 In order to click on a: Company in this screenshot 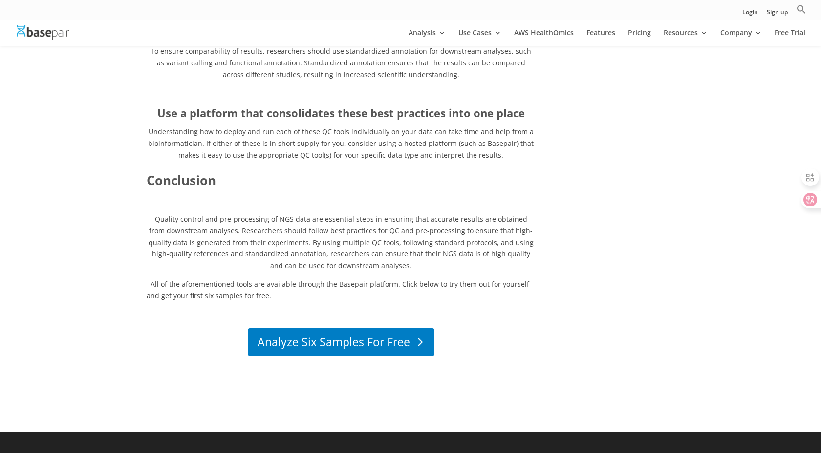, I will do `click(741, 38)`.